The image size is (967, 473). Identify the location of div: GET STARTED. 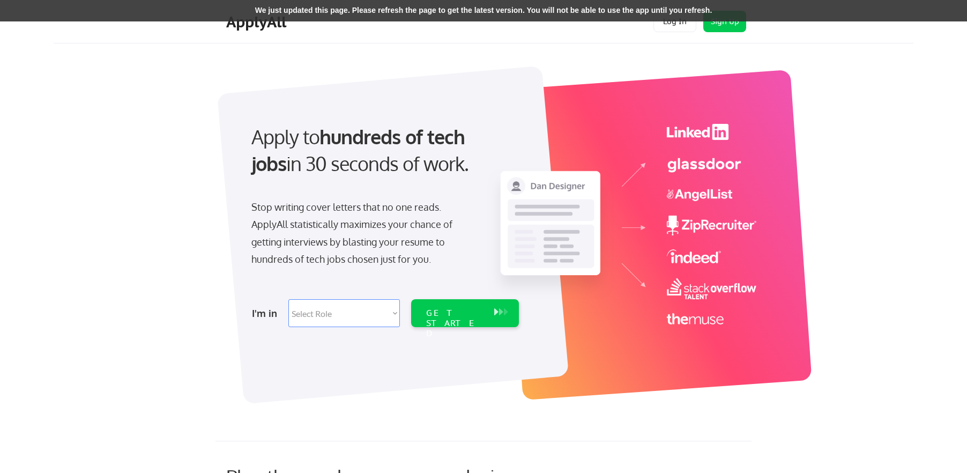
(454, 323).